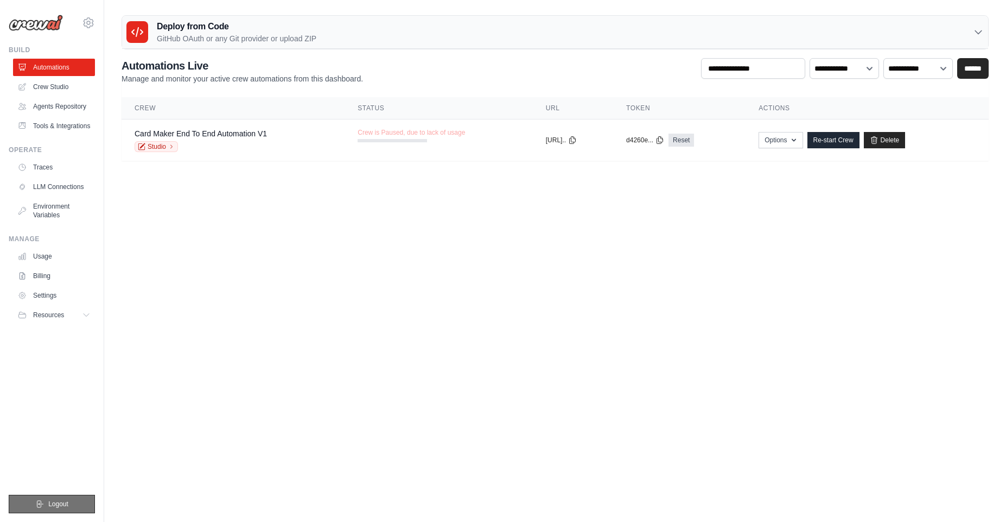 This screenshot has height=522, width=1006. Describe the element at coordinates (54, 167) in the screenshot. I see `a: Traces` at that location.